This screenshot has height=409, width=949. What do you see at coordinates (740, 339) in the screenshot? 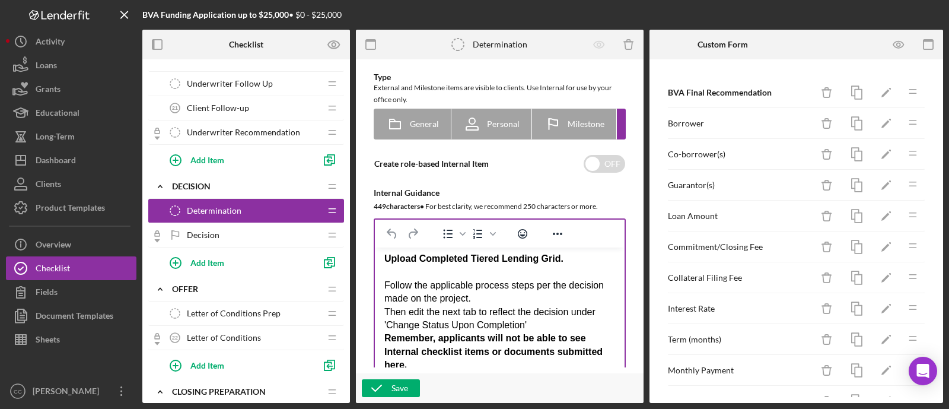
I see `div: Term (months)` at bounding box center [740, 339].